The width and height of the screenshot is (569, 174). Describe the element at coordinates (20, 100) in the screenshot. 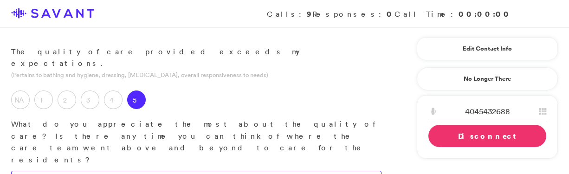

I see `label: NA` at that location.